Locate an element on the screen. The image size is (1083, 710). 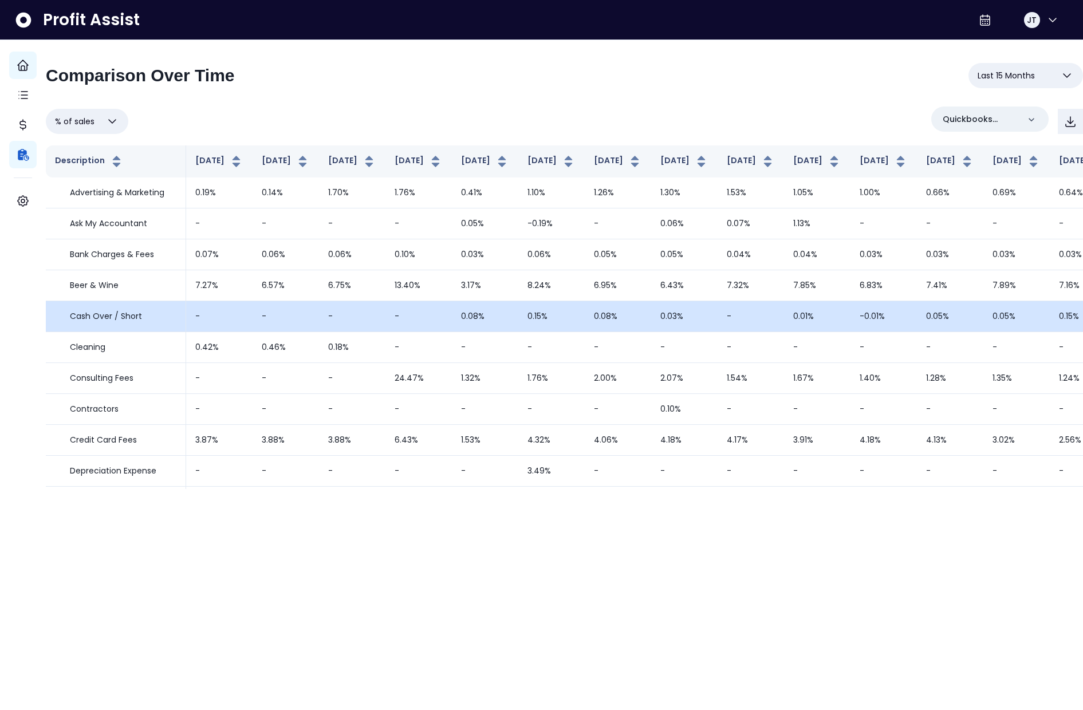
td: -0.19% is located at coordinates (551, 224).